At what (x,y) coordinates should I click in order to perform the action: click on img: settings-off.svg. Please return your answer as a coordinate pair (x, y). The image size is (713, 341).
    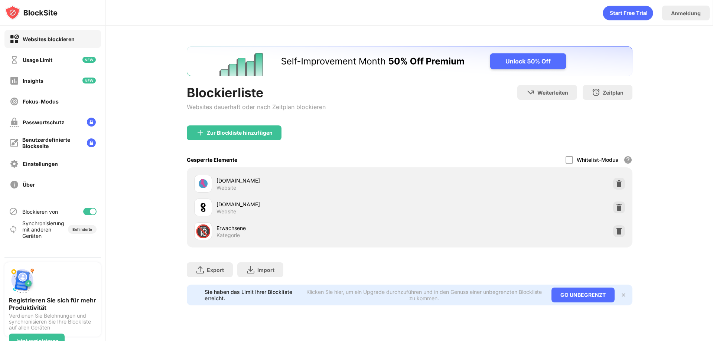
    Looking at the image, I should click on (14, 164).